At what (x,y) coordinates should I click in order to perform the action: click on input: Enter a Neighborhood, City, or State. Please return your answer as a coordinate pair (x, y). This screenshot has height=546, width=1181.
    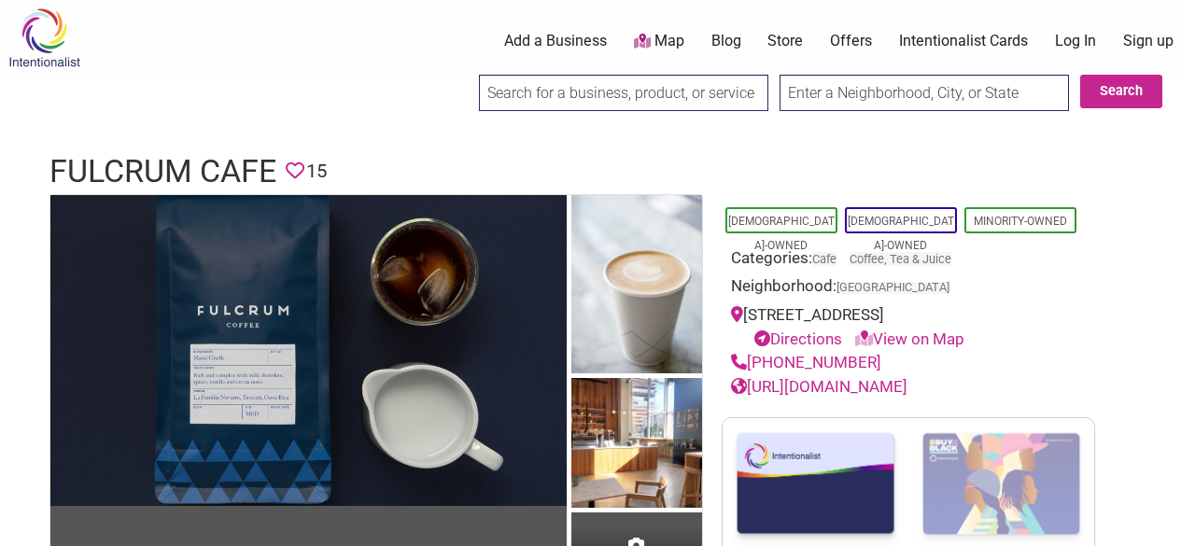
    Looking at the image, I should click on (924, 92).